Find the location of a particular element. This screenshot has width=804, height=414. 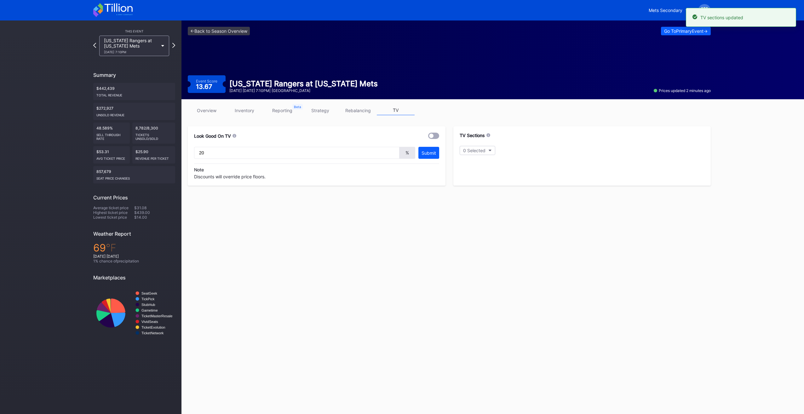

div: $14.00 is located at coordinates (155, 217).